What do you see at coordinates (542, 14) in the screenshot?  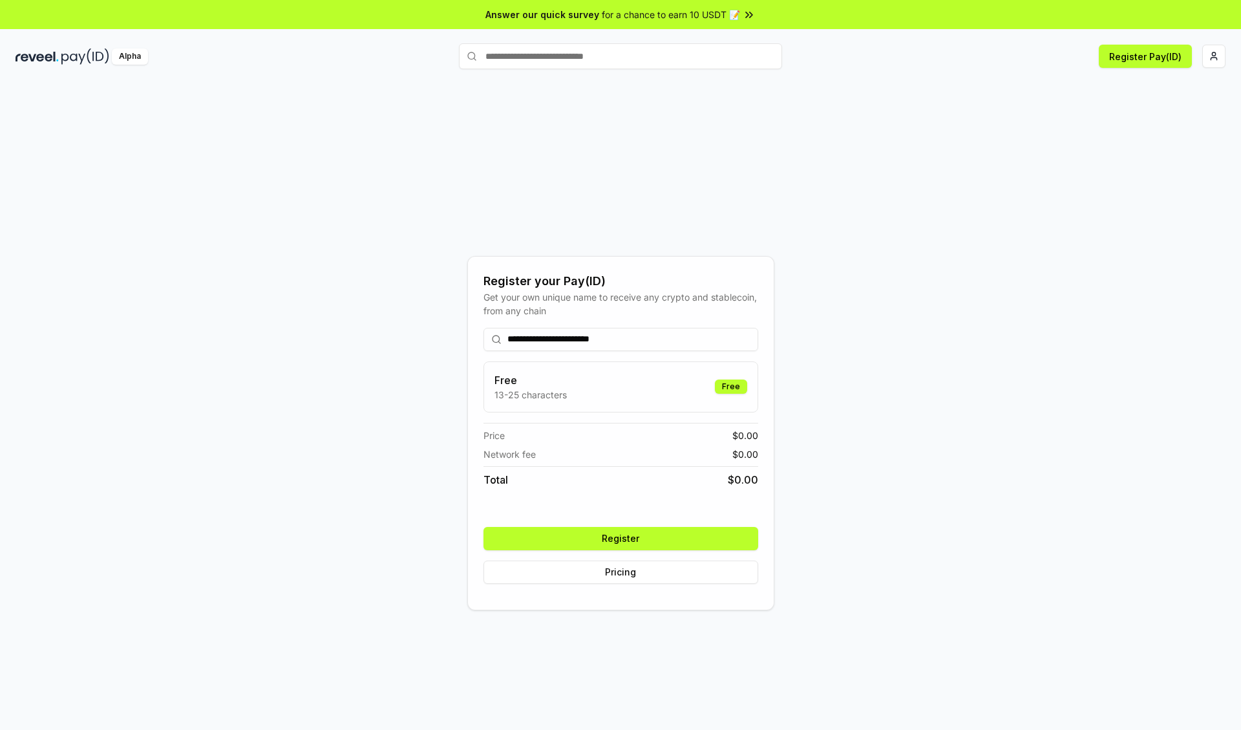 I see `span: Answer our quick survey` at bounding box center [542, 14].